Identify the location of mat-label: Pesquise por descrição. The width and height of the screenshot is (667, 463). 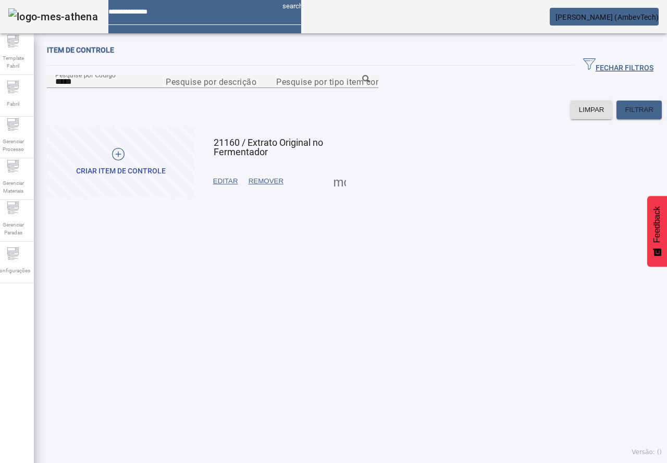
(211, 81).